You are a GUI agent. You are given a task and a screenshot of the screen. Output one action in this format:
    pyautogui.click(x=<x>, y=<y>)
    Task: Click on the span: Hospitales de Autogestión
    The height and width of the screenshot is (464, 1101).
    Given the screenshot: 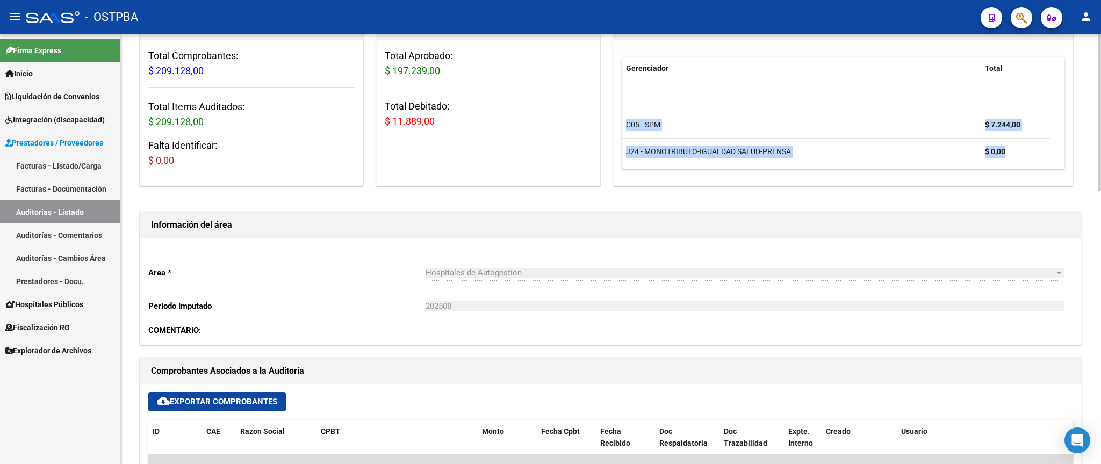 What is the action you would take?
    pyautogui.click(x=473, y=273)
    